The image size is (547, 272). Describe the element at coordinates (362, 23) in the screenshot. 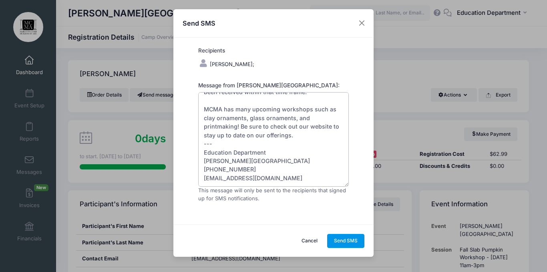

I see `button: Close` at that location.